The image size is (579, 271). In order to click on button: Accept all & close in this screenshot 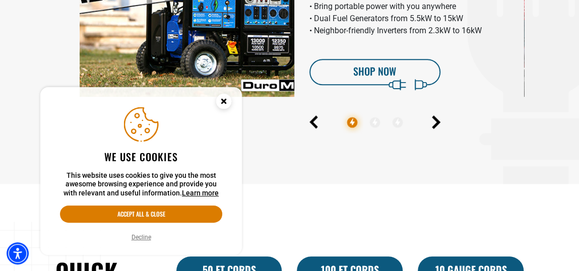, I will do `click(141, 214)`.